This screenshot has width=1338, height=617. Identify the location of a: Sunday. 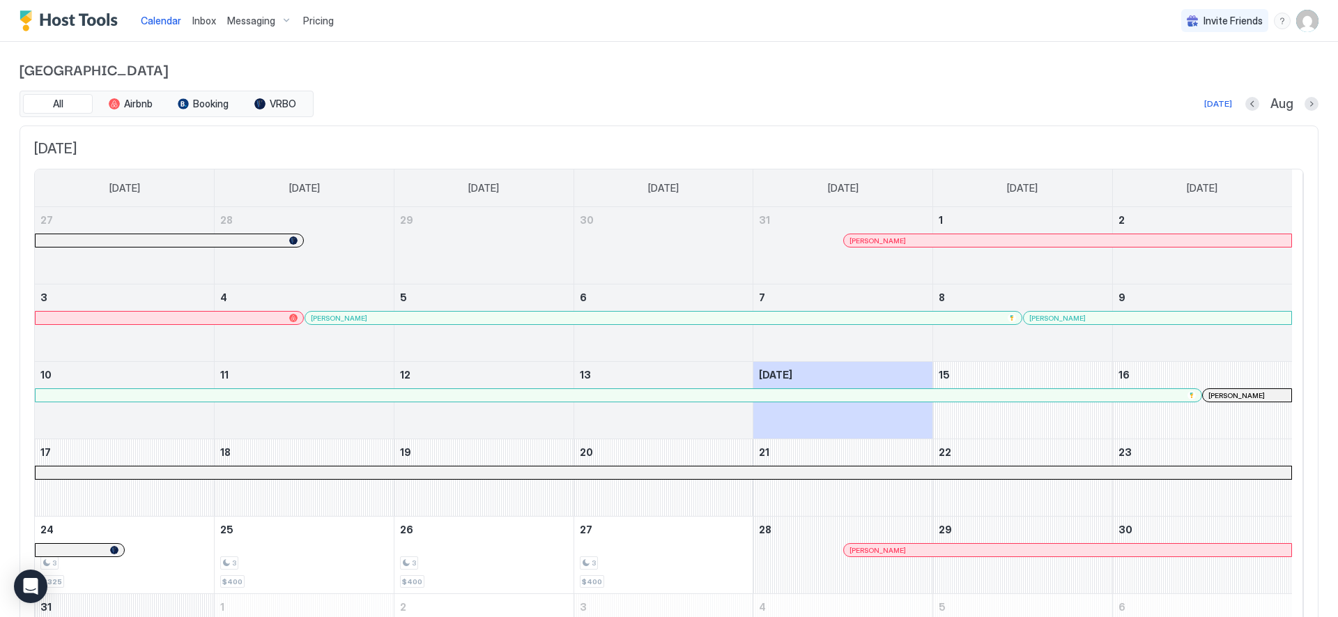
(125, 188).